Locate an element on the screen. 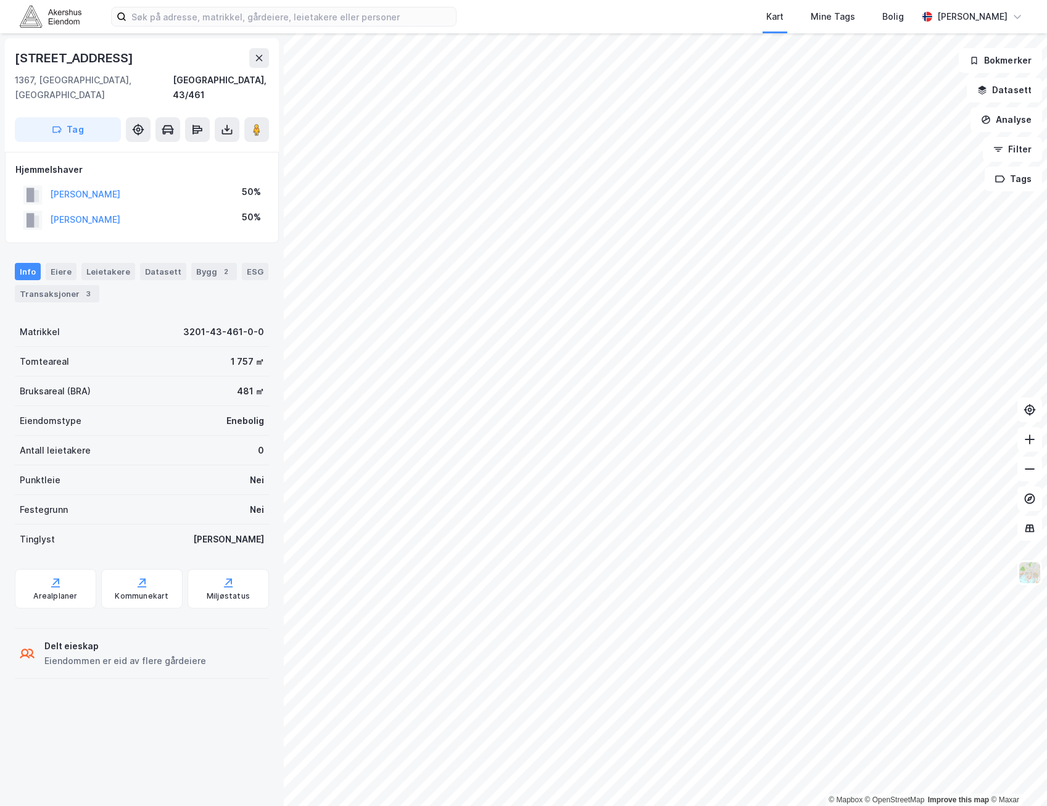  div: Miljøstatus is located at coordinates (228, 596).